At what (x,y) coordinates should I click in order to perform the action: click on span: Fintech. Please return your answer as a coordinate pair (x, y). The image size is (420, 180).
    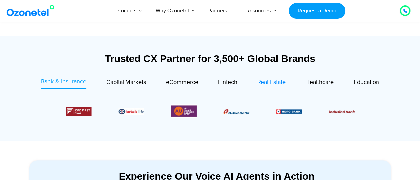
    Looking at the image, I should click on (228, 83).